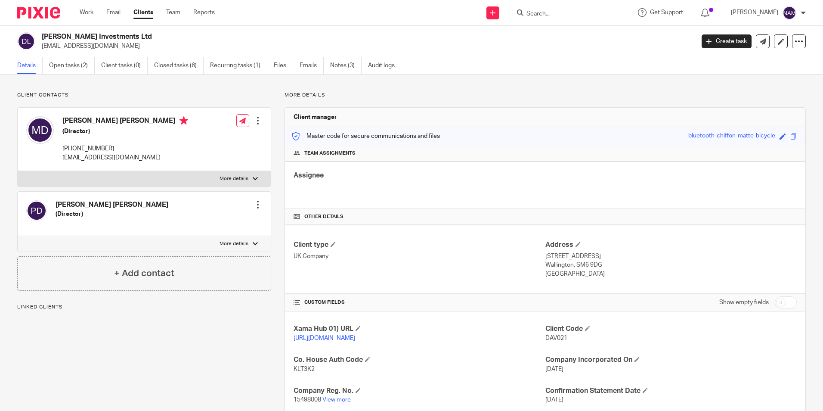  Describe the element at coordinates (72, 65) in the screenshot. I see `a: Open tasks (2)` at that location.